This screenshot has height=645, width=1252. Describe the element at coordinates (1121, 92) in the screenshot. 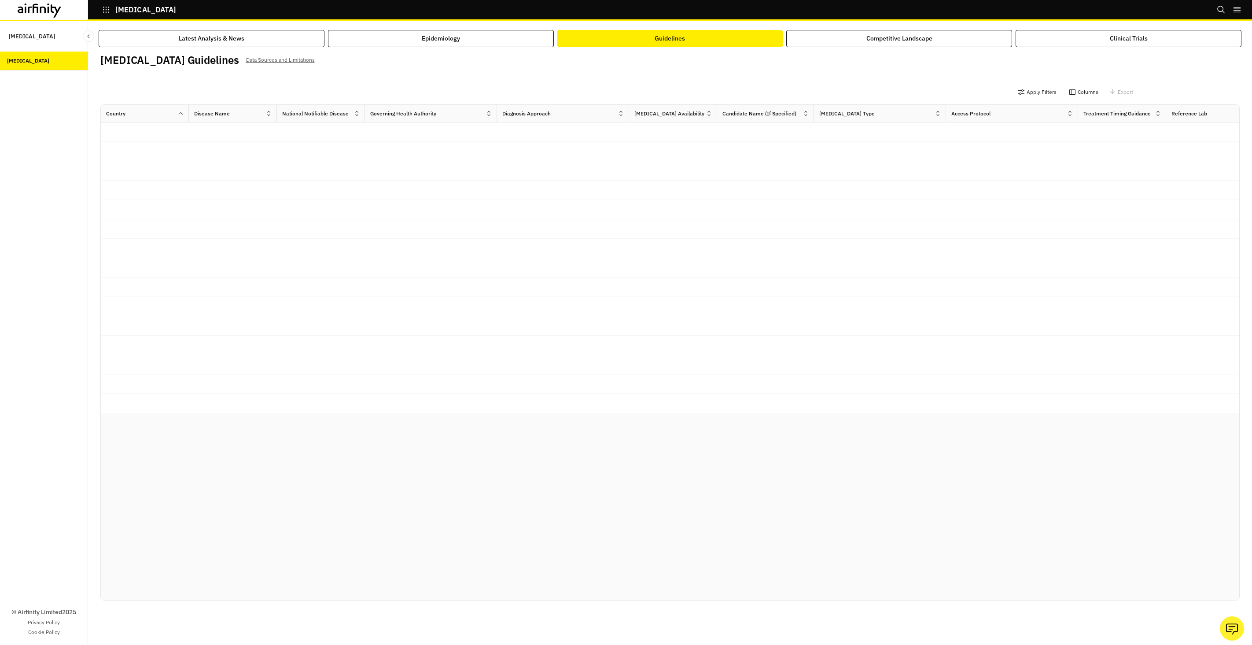

I see `button: Export` at that location.